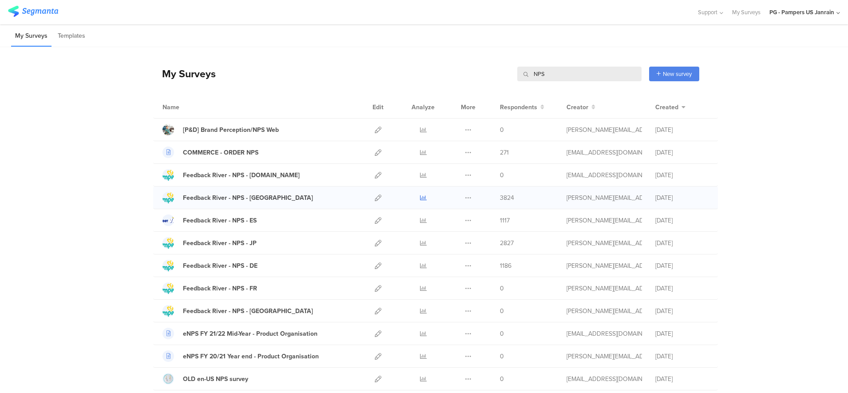 The image size is (848, 393). I want to click on span: New survey, so click(677, 74).